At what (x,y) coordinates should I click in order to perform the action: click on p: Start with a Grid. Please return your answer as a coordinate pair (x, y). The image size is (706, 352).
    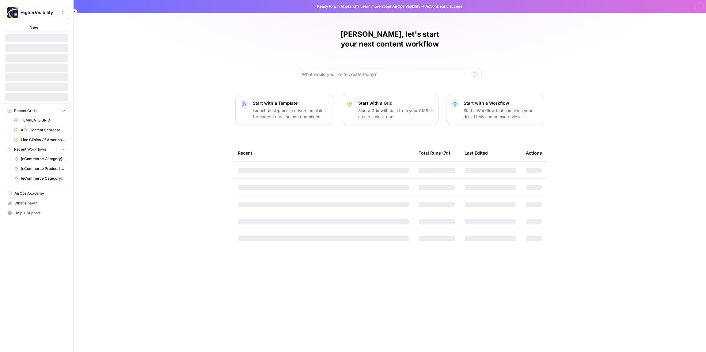
    Looking at the image, I should click on (396, 103).